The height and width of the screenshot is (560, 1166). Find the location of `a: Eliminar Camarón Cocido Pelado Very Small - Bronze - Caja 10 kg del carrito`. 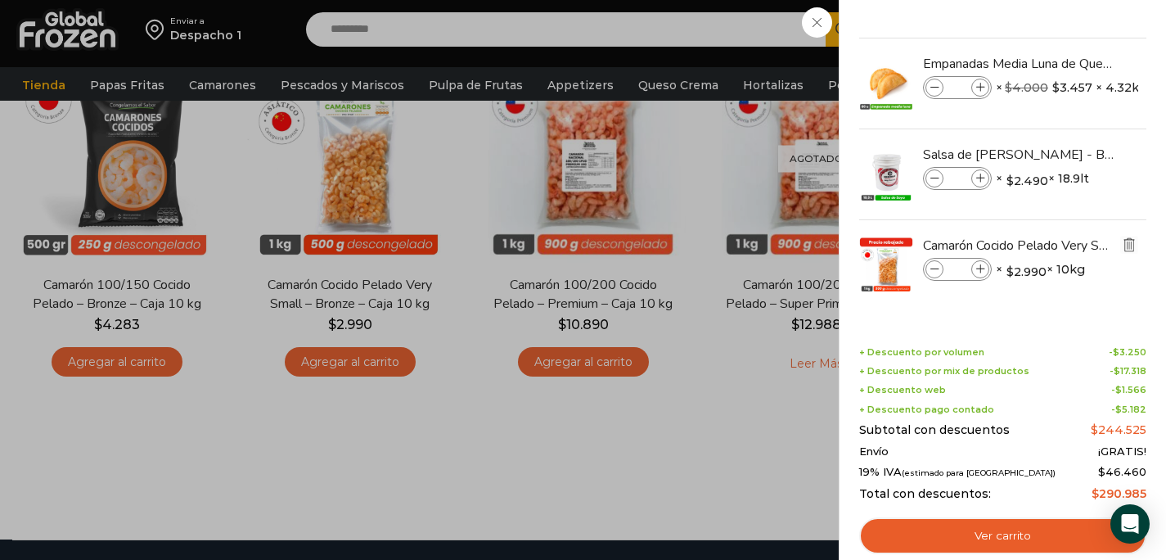

a: Eliminar Camarón Cocido Pelado Very Small - Bronze - Caja 10 kg del carrito is located at coordinates (1129, 246).